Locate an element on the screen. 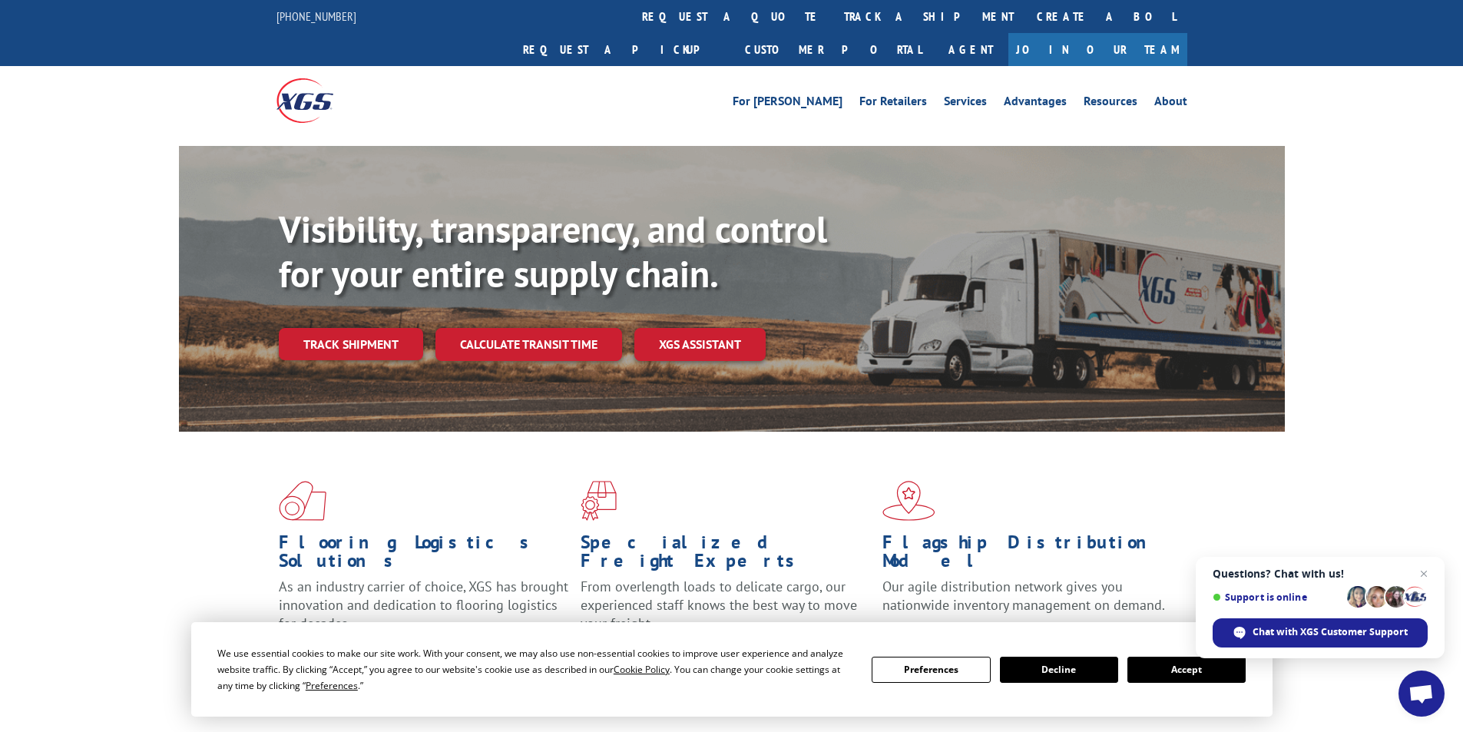 The width and height of the screenshot is (1463, 732). div: We use essential cookies to make our site work. With your consent, we may also use non-essential ... is located at coordinates (535, 669).